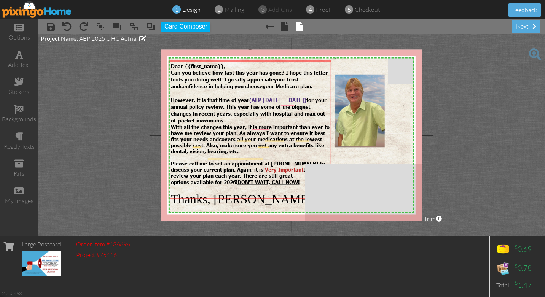  I want to click on span: design, so click(191, 10).